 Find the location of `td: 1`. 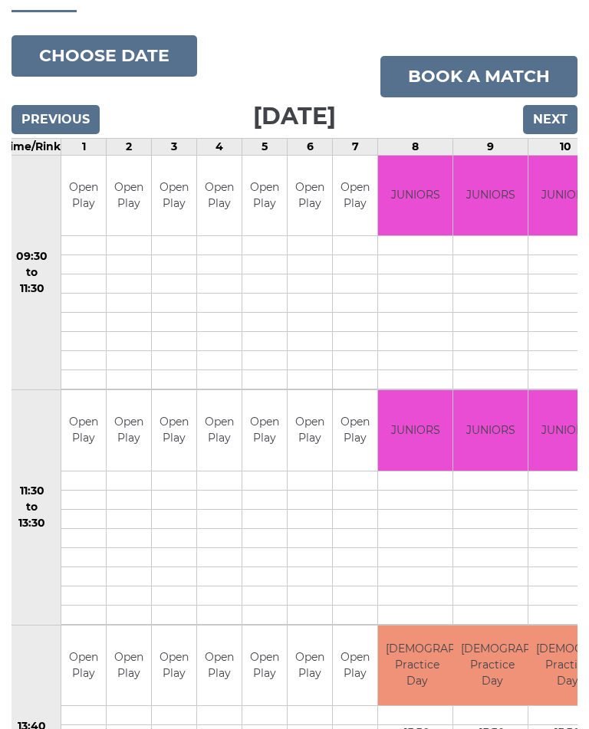

td: 1 is located at coordinates (84, 146).